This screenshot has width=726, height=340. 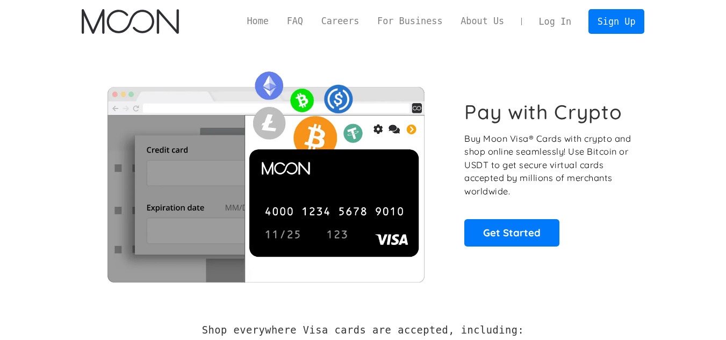 I want to click on a: About Us, so click(x=482, y=21).